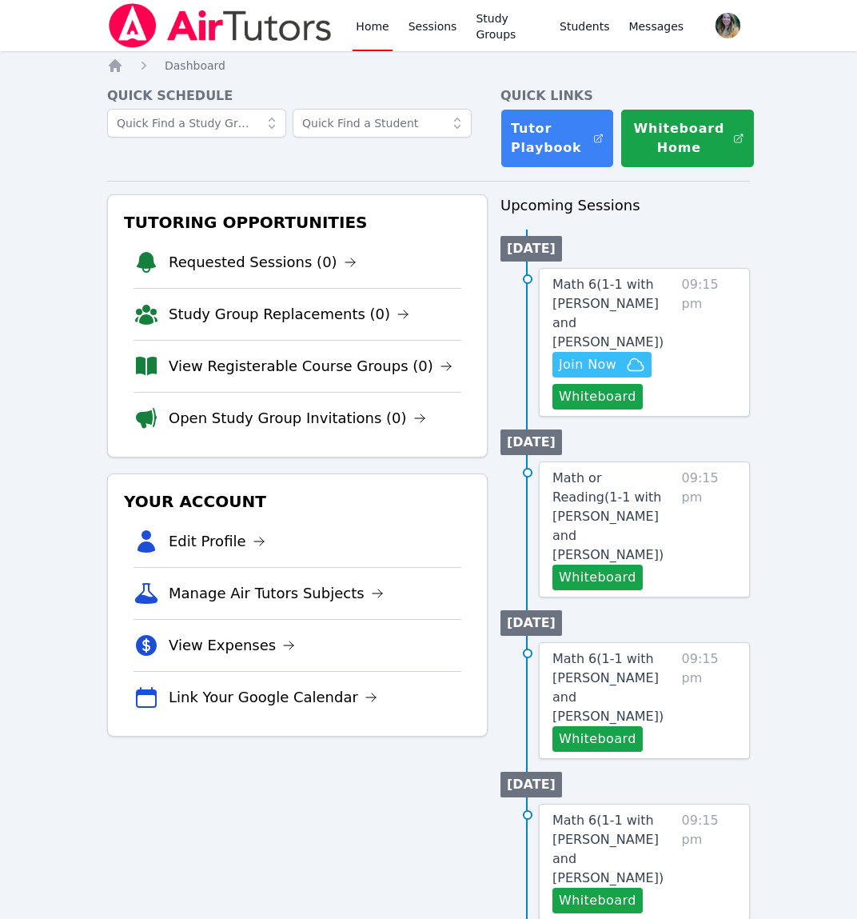  What do you see at coordinates (625, 96) in the screenshot?
I see `h4: Quick Links` at bounding box center [625, 96].